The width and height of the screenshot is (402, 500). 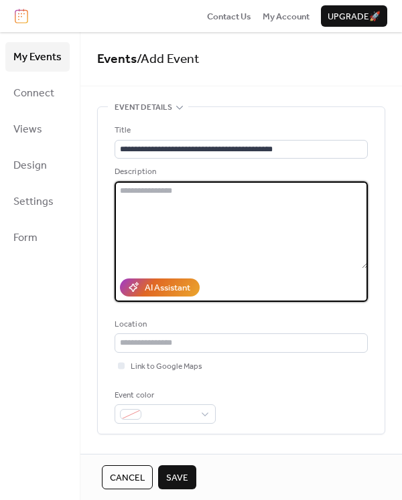 I want to click on span: Views, so click(x=27, y=130).